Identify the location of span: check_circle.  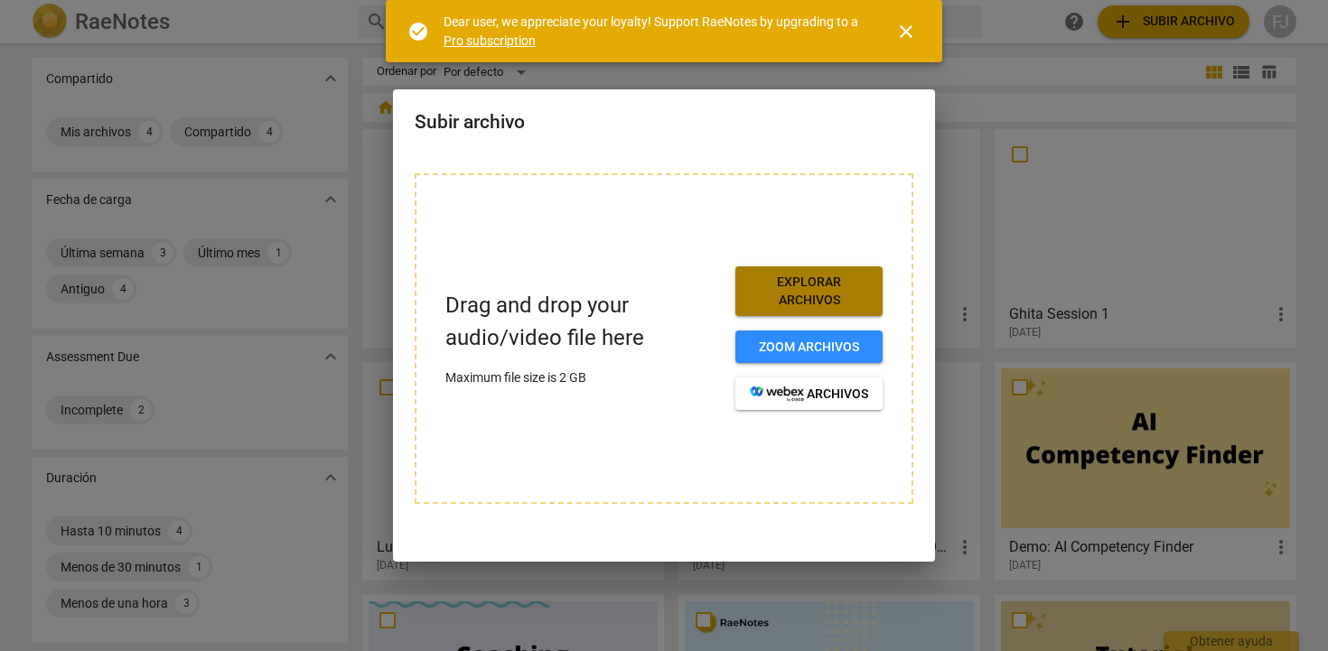
(418, 32).